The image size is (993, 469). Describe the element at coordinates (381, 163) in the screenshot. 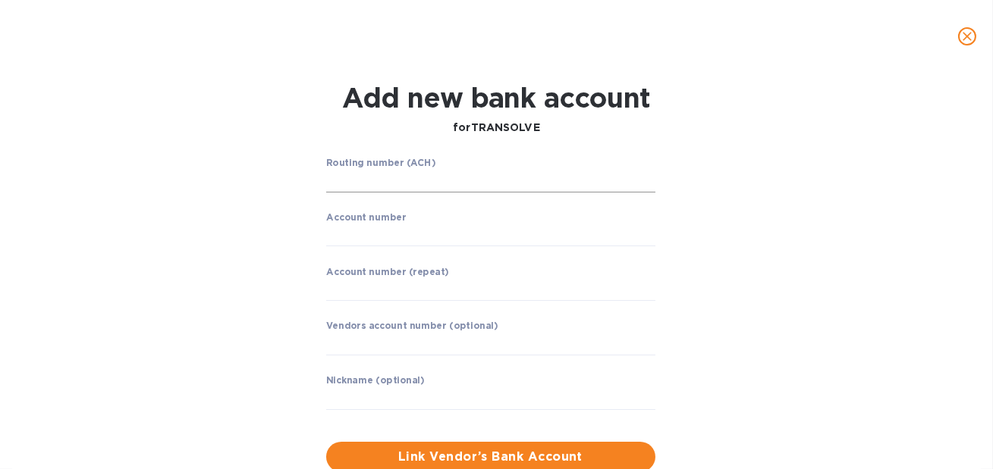

I see `label: Routing number (ACH)` at that location.